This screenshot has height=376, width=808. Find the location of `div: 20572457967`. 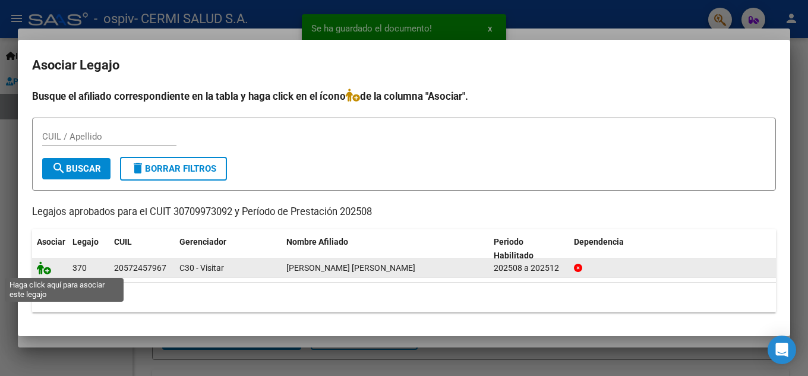

div: 20572457967 is located at coordinates (140, 268).